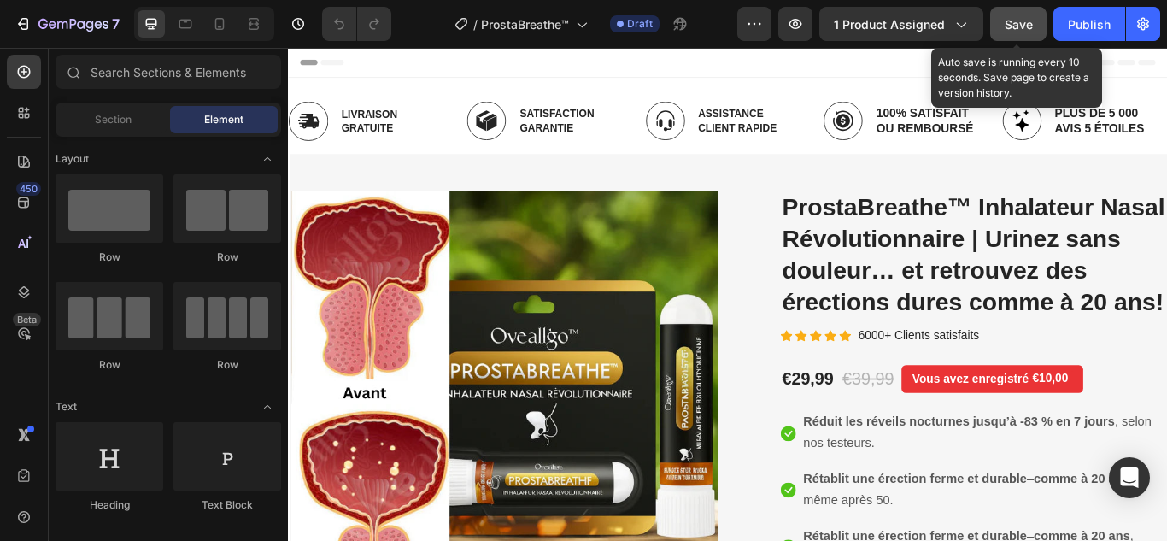  I want to click on div: Heading, so click(109, 505).